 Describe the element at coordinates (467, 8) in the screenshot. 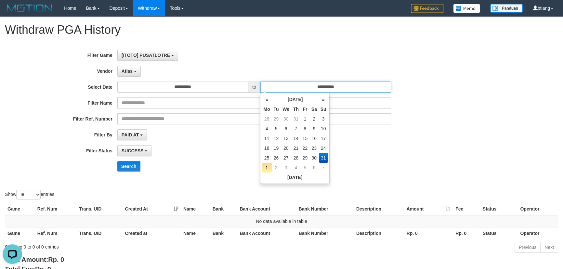

I see `img: Button%20Memo.svg` at that location.